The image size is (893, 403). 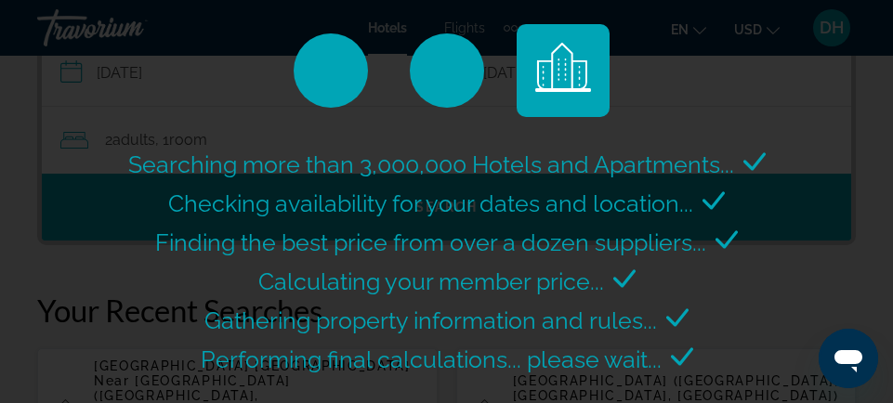 What do you see at coordinates (431, 360) in the screenshot?
I see `span: Performing final calculations... please wait...` at bounding box center [431, 360].